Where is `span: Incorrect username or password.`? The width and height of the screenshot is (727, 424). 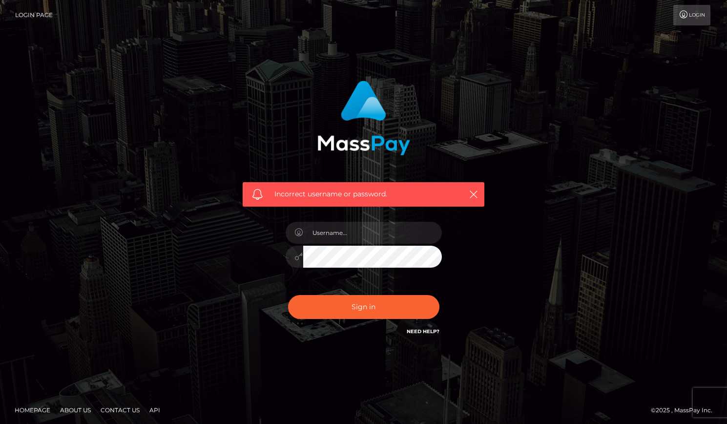 span: Incorrect username or password. is located at coordinates (363, 194).